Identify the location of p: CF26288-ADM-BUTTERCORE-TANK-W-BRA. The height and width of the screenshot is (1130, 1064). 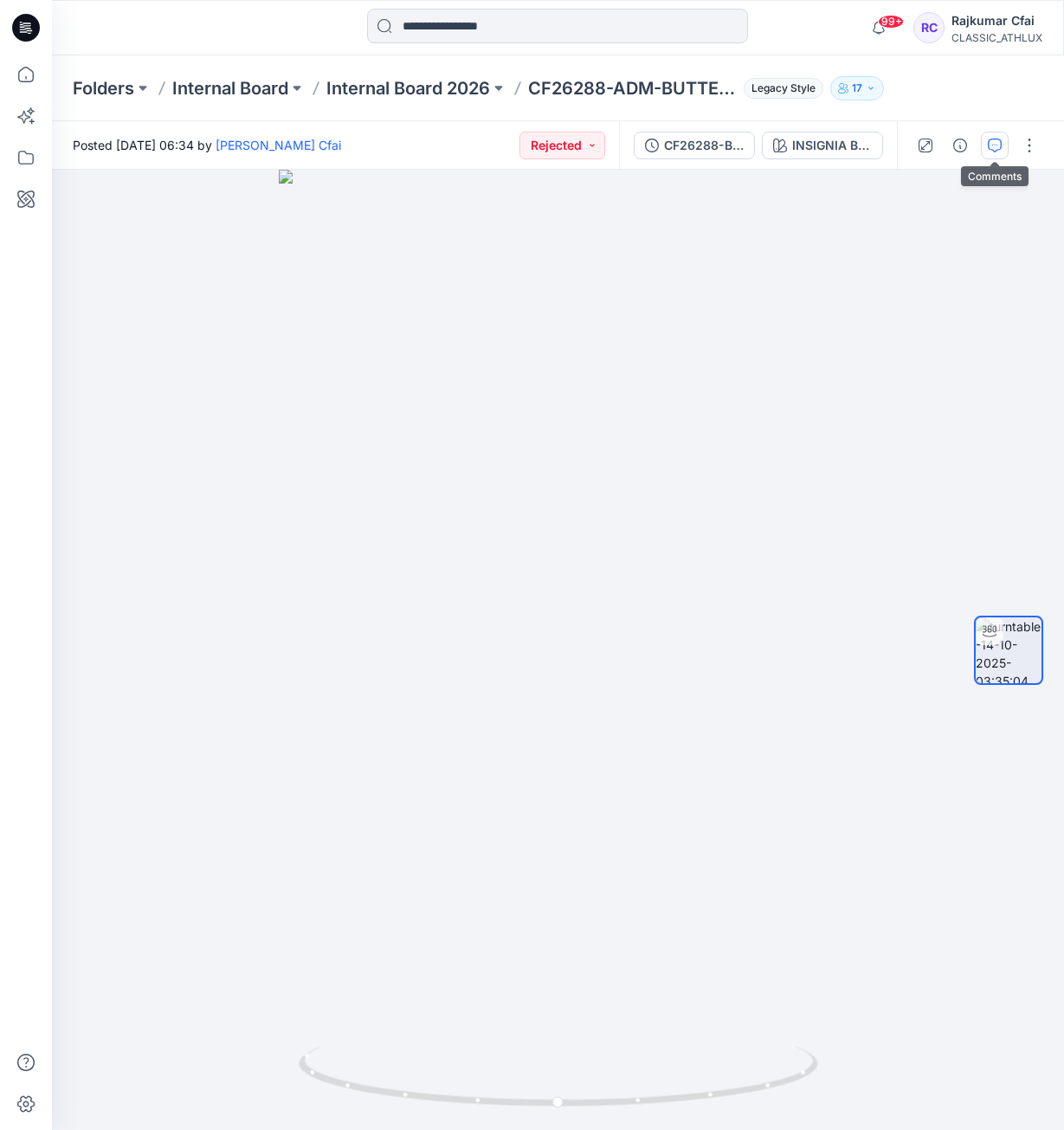
(632, 89).